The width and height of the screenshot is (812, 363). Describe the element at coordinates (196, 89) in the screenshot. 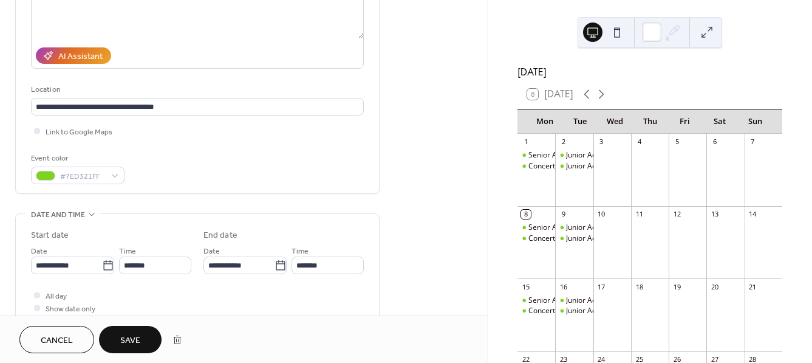

I see `div: Location` at that location.